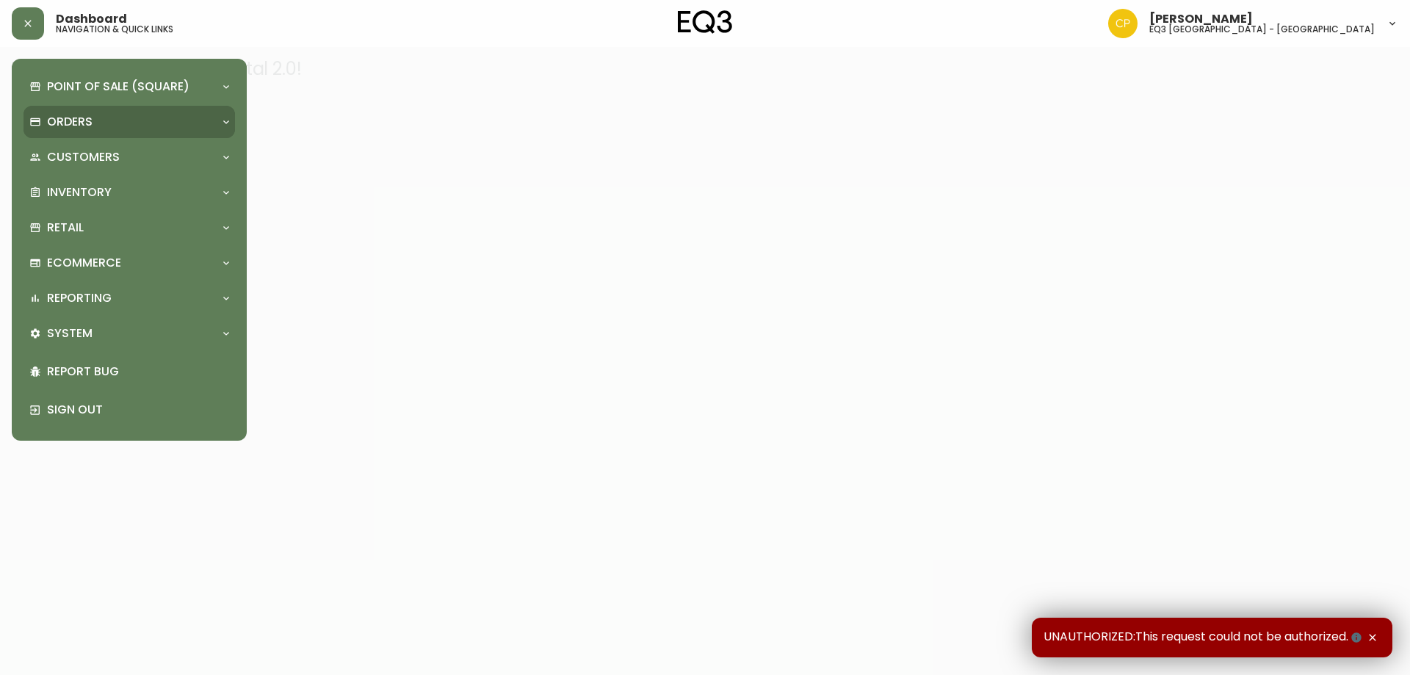  I want to click on div: Retail, so click(129, 228).